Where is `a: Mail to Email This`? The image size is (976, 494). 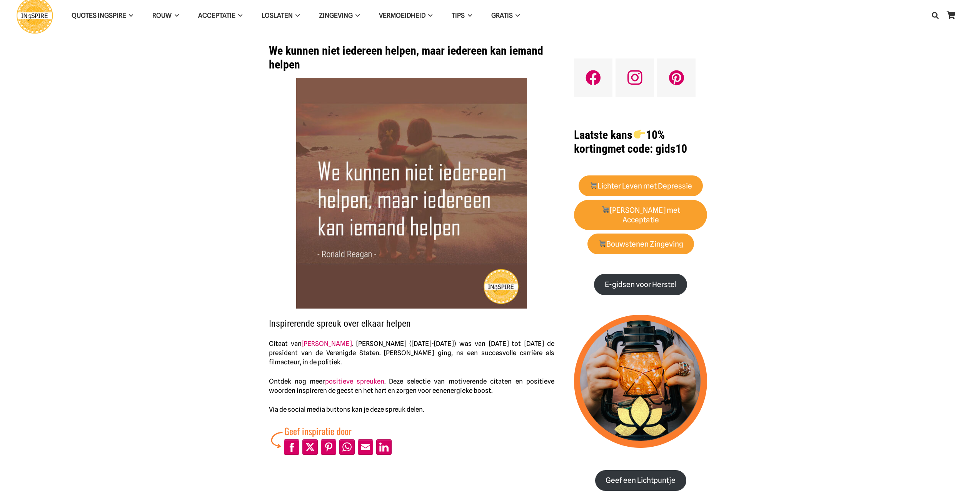 a: Mail to Email This is located at coordinates (365, 447).